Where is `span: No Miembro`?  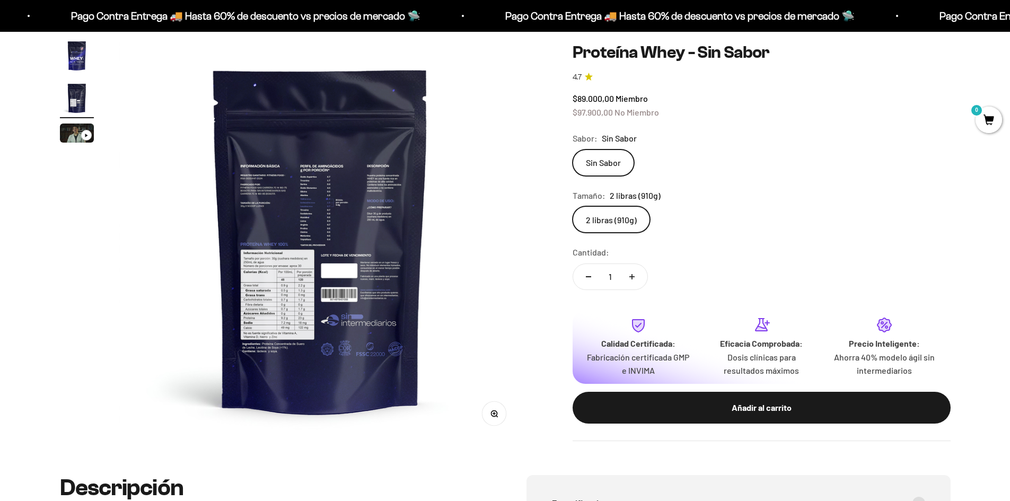 span: No Miembro is located at coordinates (637, 111).